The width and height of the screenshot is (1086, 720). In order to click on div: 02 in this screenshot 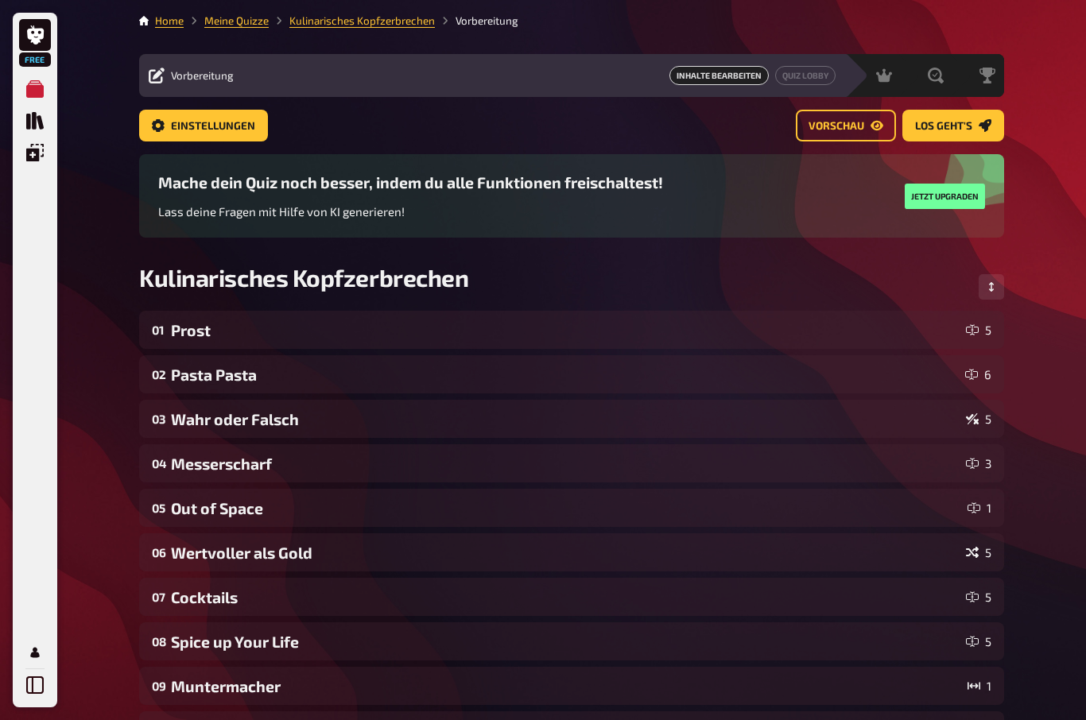, I will do `click(158, 375)`.